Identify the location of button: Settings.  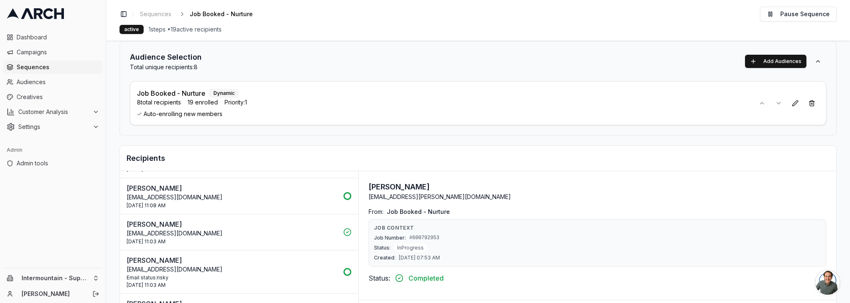
(53, 127).